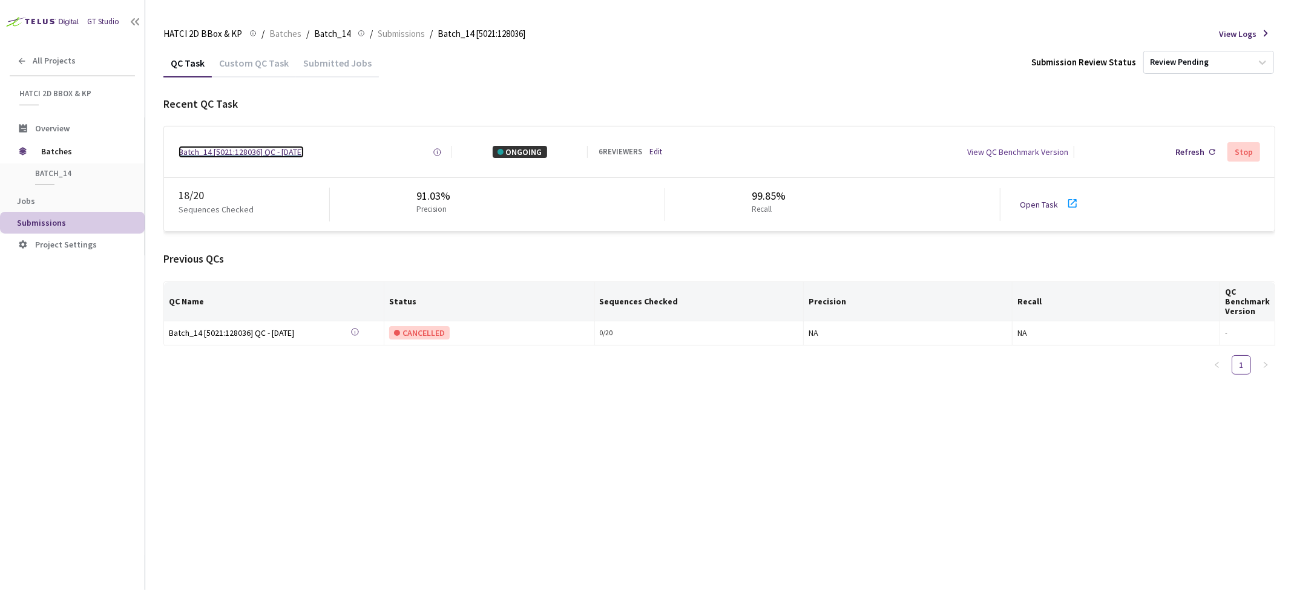 The height and width of the screenshot is (590, 1291). What do you see at coordinates (1244, 152) in the screenshot?
I see `div: Stop` at bounding box center [1244, 152].